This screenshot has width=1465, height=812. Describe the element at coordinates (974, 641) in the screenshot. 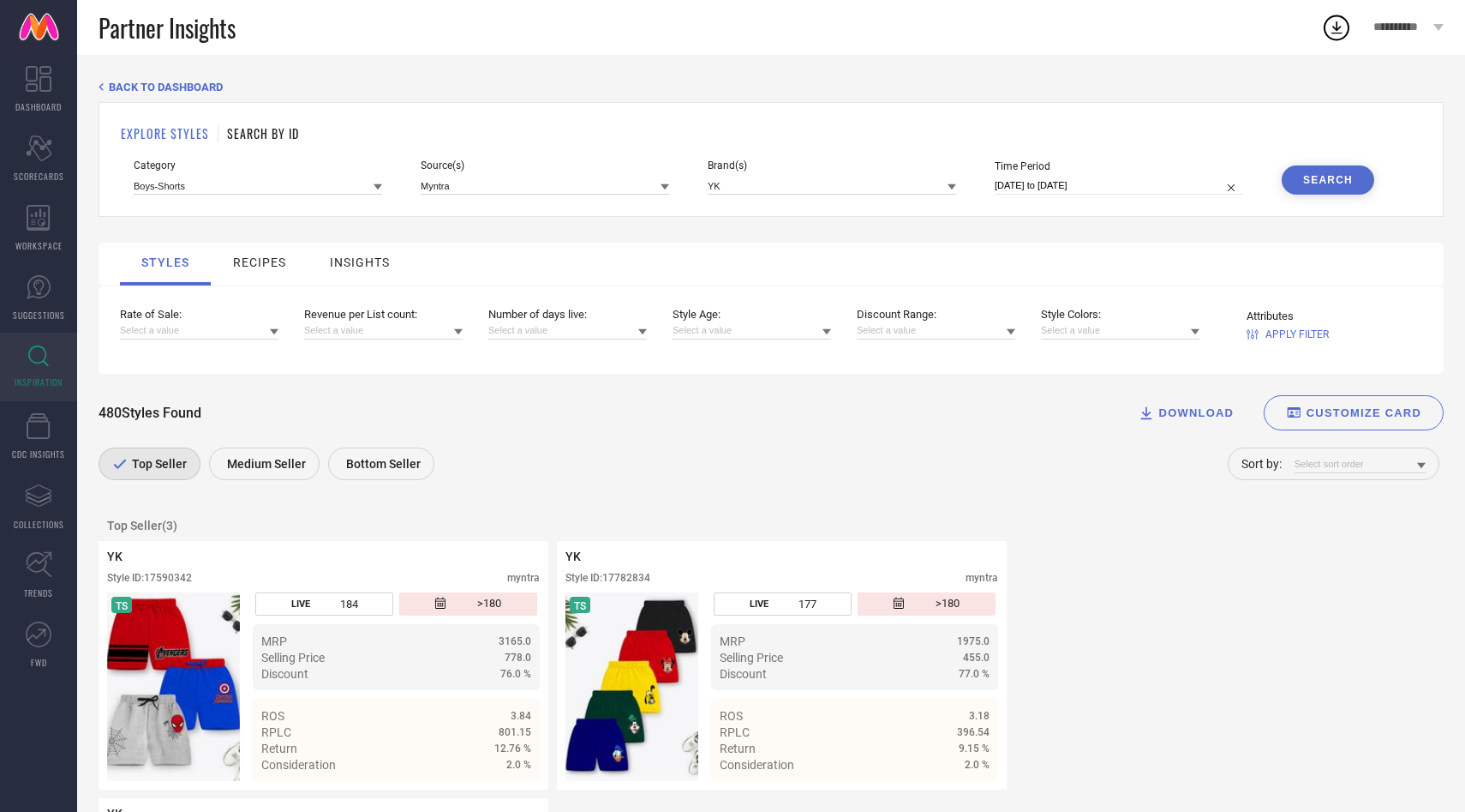

I see `span: 1975.0` at that location.